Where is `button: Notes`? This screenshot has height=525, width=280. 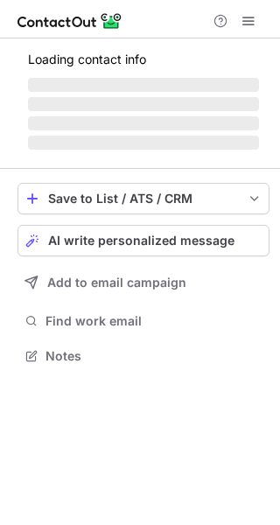 button: Notes is located at coordinates (143, 356).